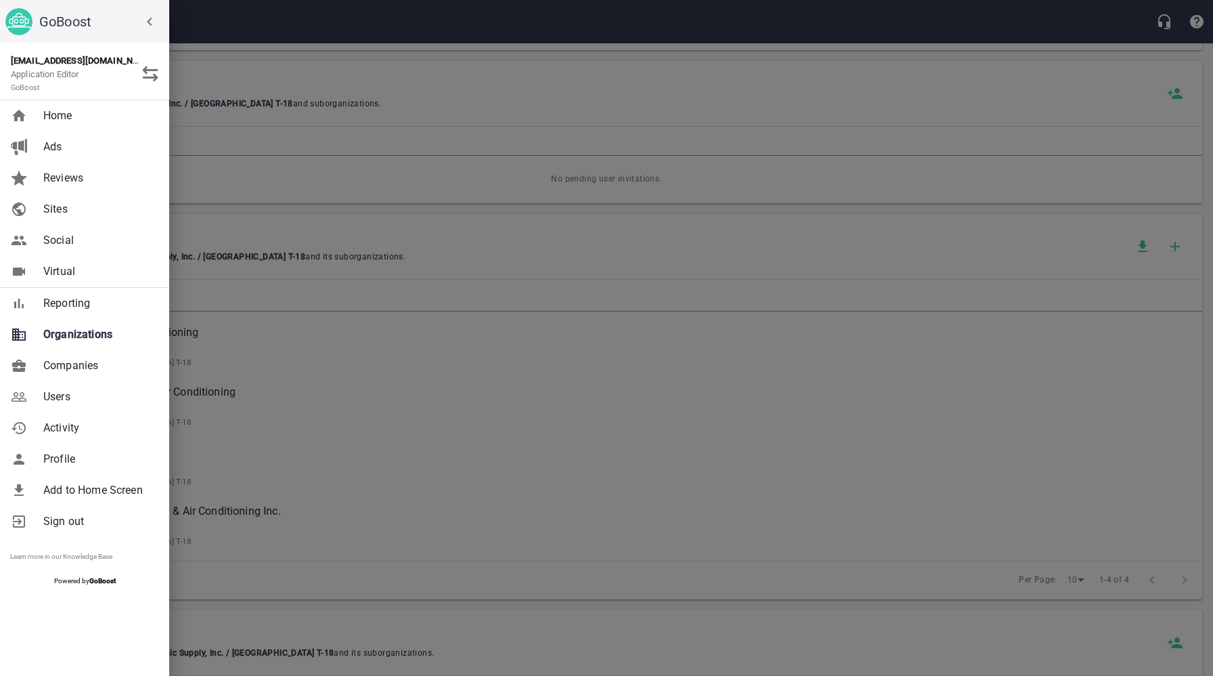  Describe the element at coordinates (61, 556) in the screenshot. I see `a: Learn more in our Knowledge Base` at that location.